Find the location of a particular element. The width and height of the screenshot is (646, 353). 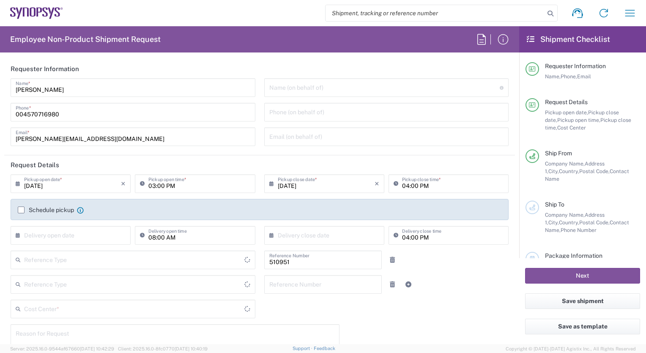

span: Client: 2025.16.0-8fc0770 is located at coordinates (163, 348).